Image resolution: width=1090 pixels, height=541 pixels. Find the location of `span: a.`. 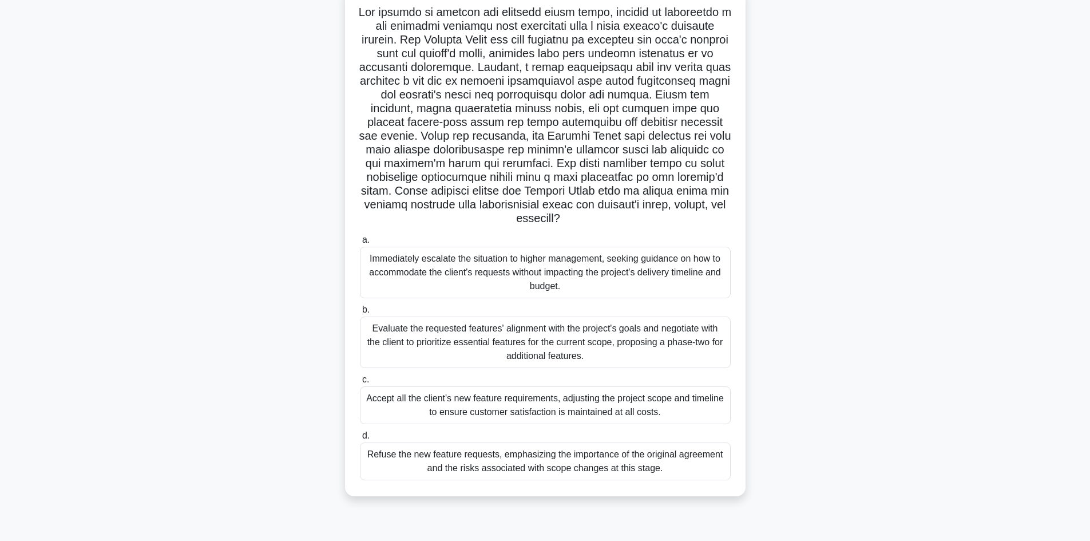

span: a. is located at coordinates (366, 239).